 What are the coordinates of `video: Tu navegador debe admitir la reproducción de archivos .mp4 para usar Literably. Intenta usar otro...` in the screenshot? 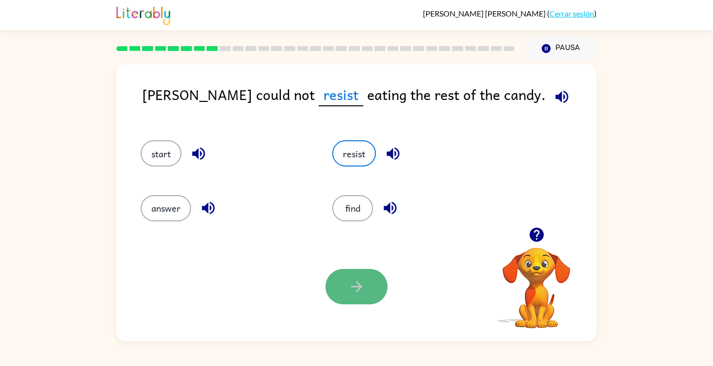 It's located at (536, 281).